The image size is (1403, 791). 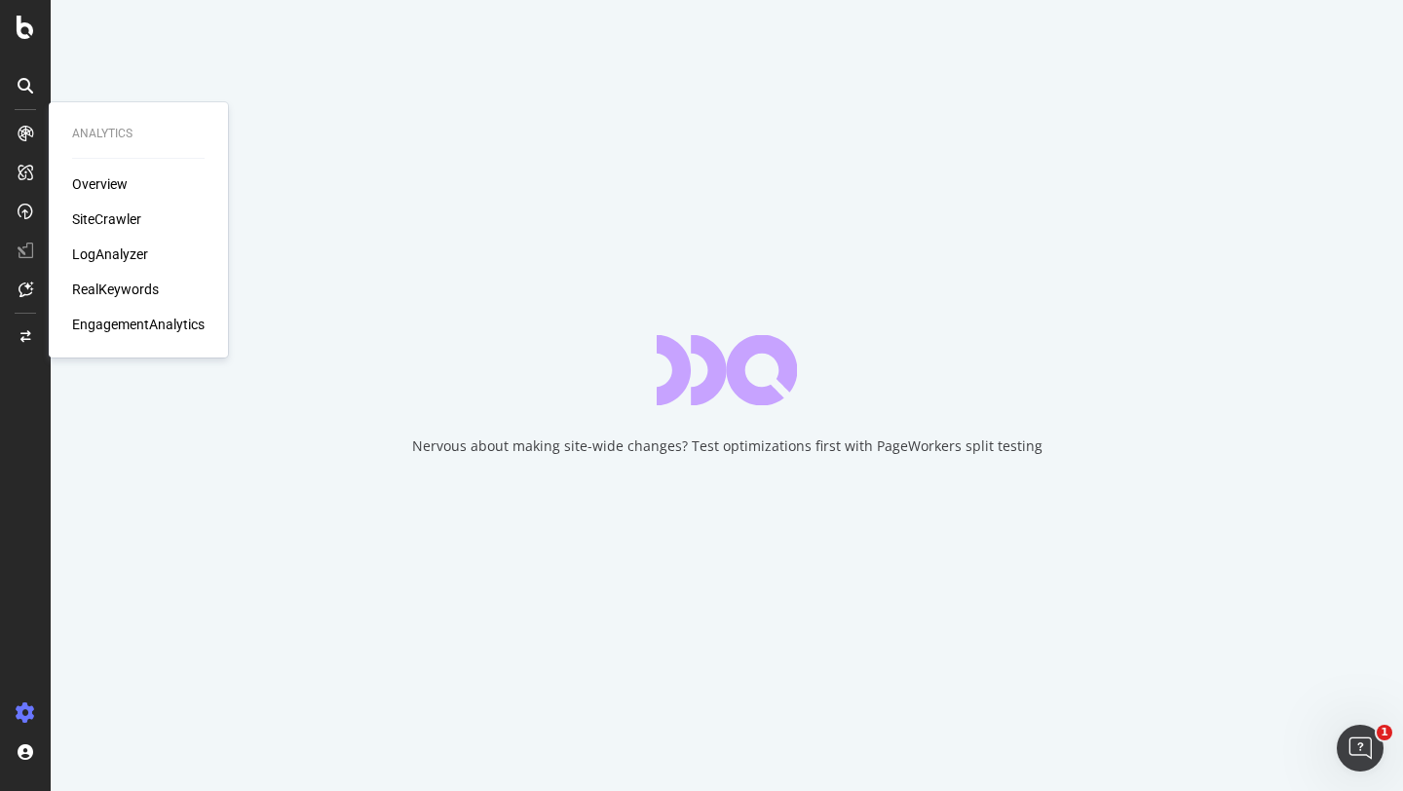 I want to click on a: SiteCrawler, so click(x=106, y=219).